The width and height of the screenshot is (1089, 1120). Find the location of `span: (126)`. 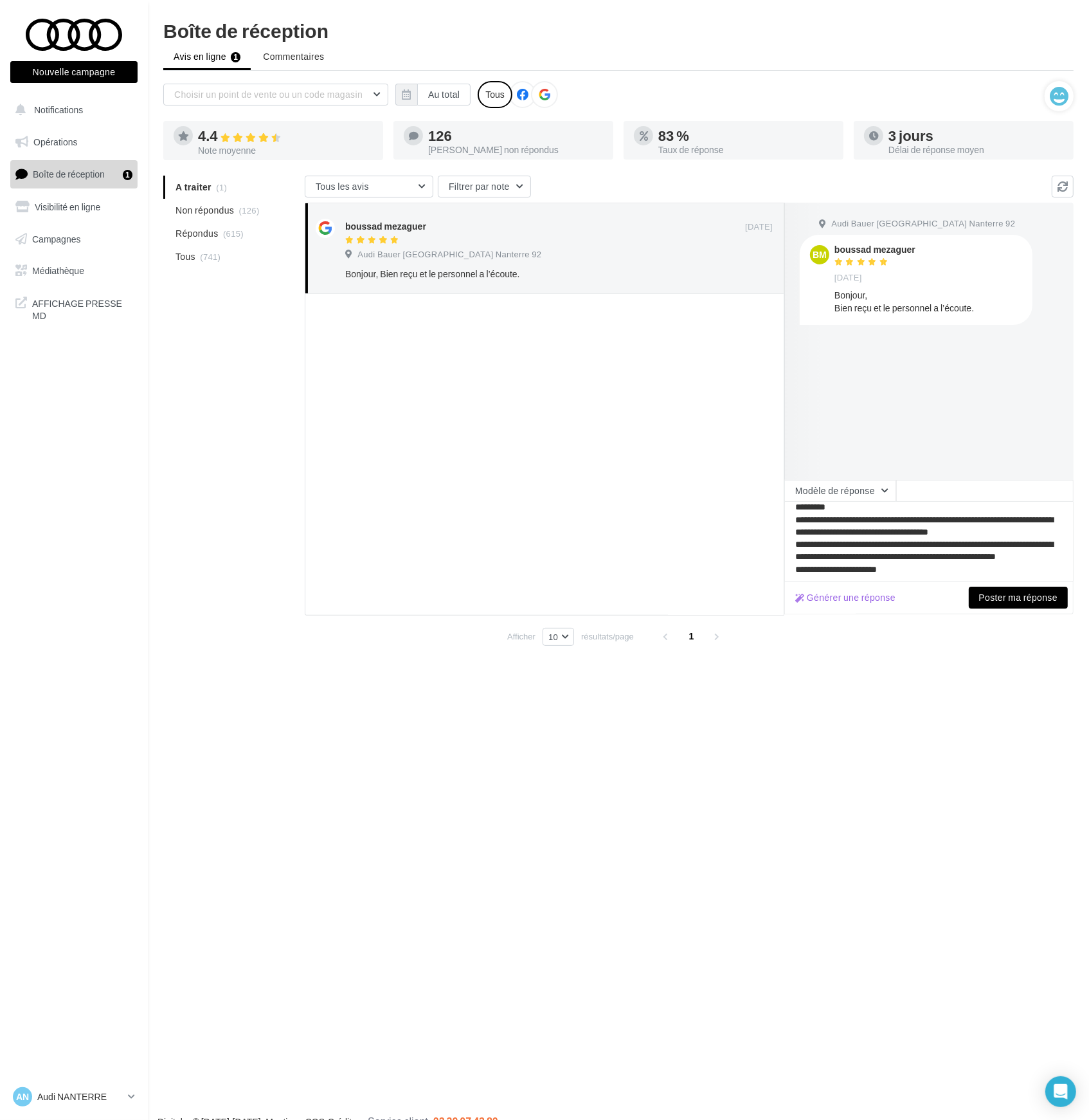

span: (126) is located at coordinates (250, 211).